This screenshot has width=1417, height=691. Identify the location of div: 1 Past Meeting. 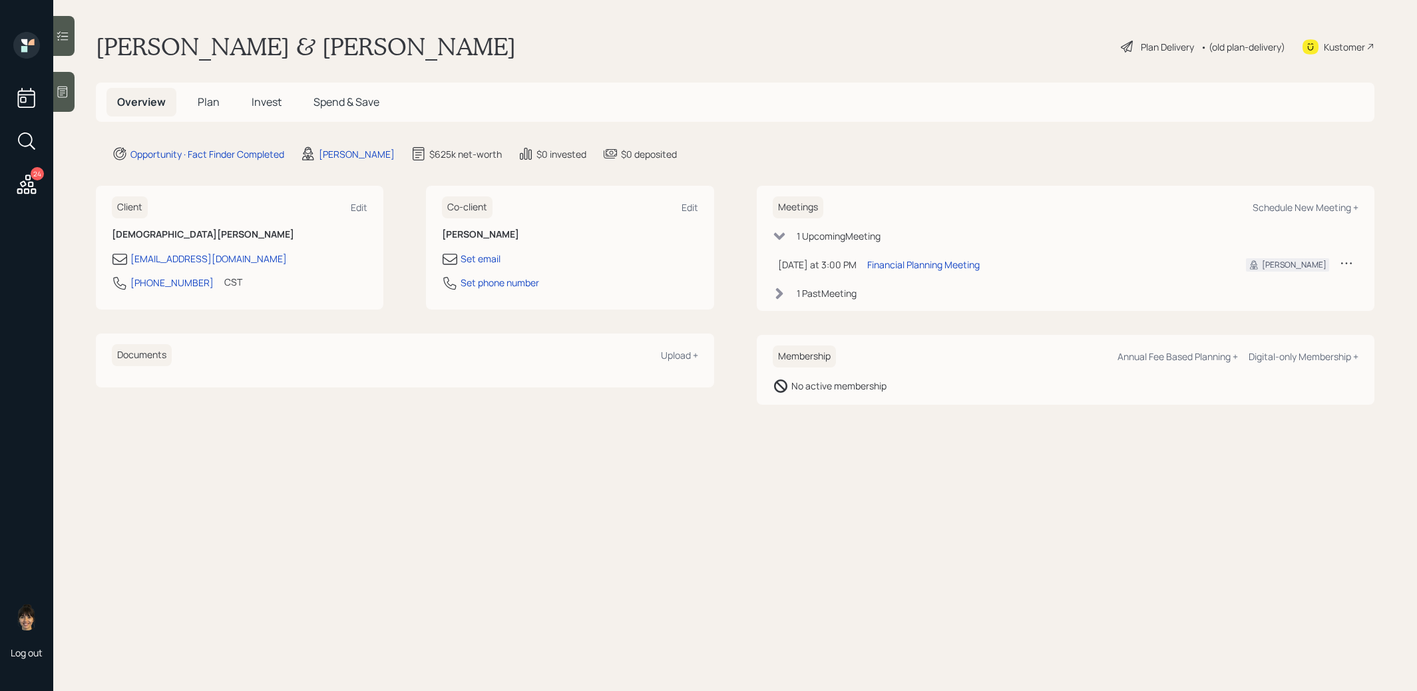
(827, 293).